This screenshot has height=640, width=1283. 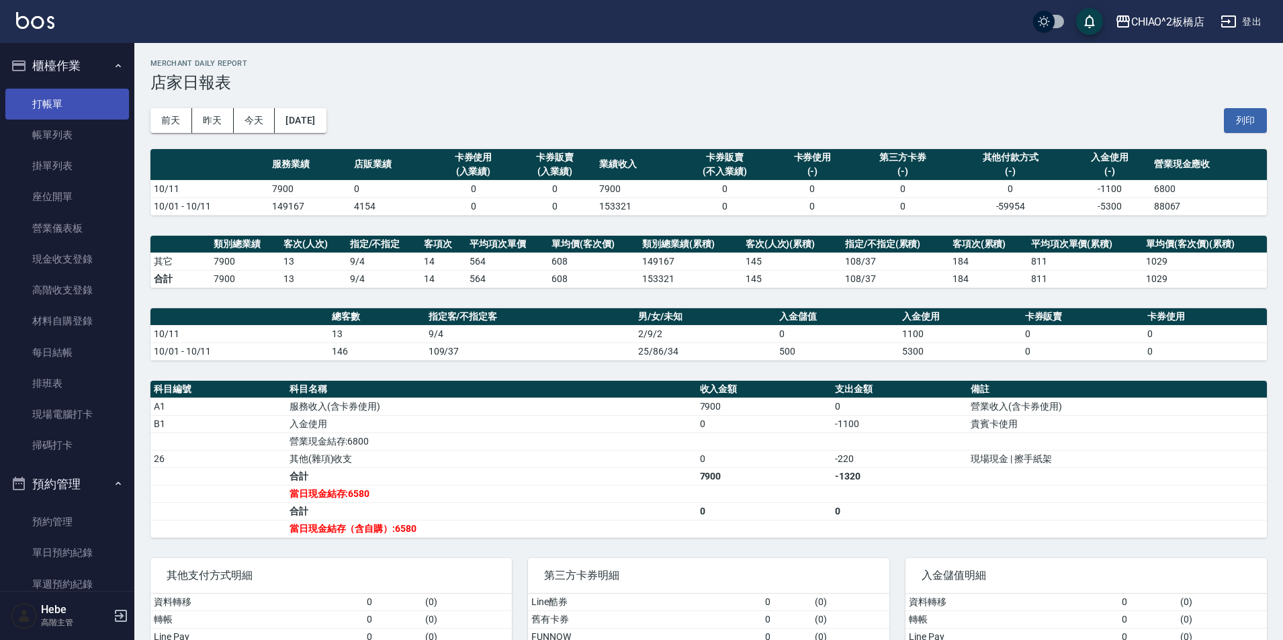 I want to click on th: 收入金額, so click(x=765, y=390).